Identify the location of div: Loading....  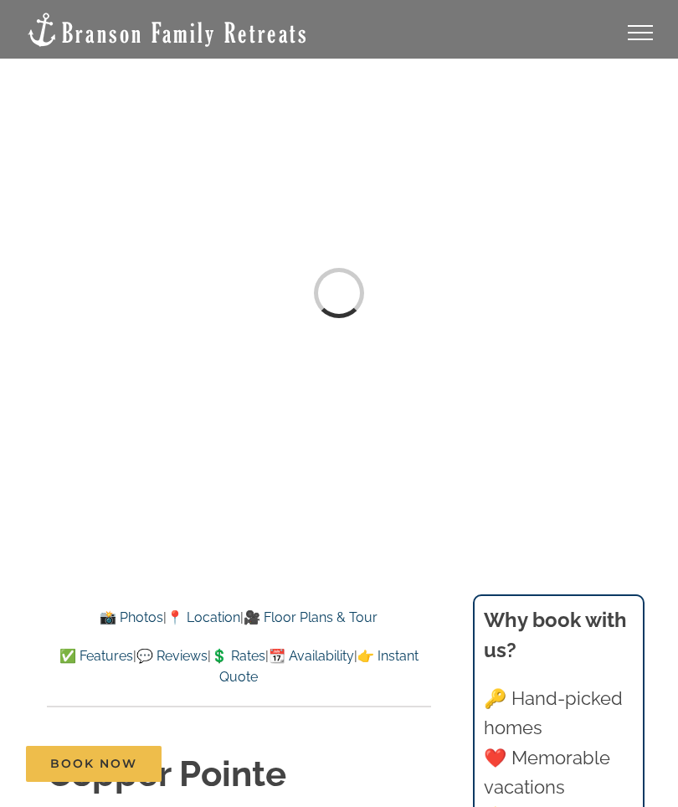
(339, 293).